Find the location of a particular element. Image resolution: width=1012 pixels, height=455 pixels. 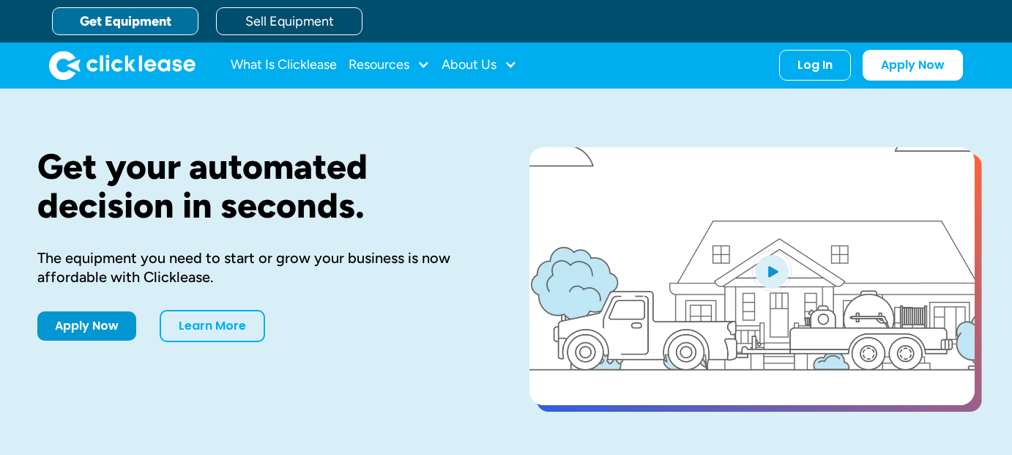

a: Get Equipment is located at coordinates (125, 21).